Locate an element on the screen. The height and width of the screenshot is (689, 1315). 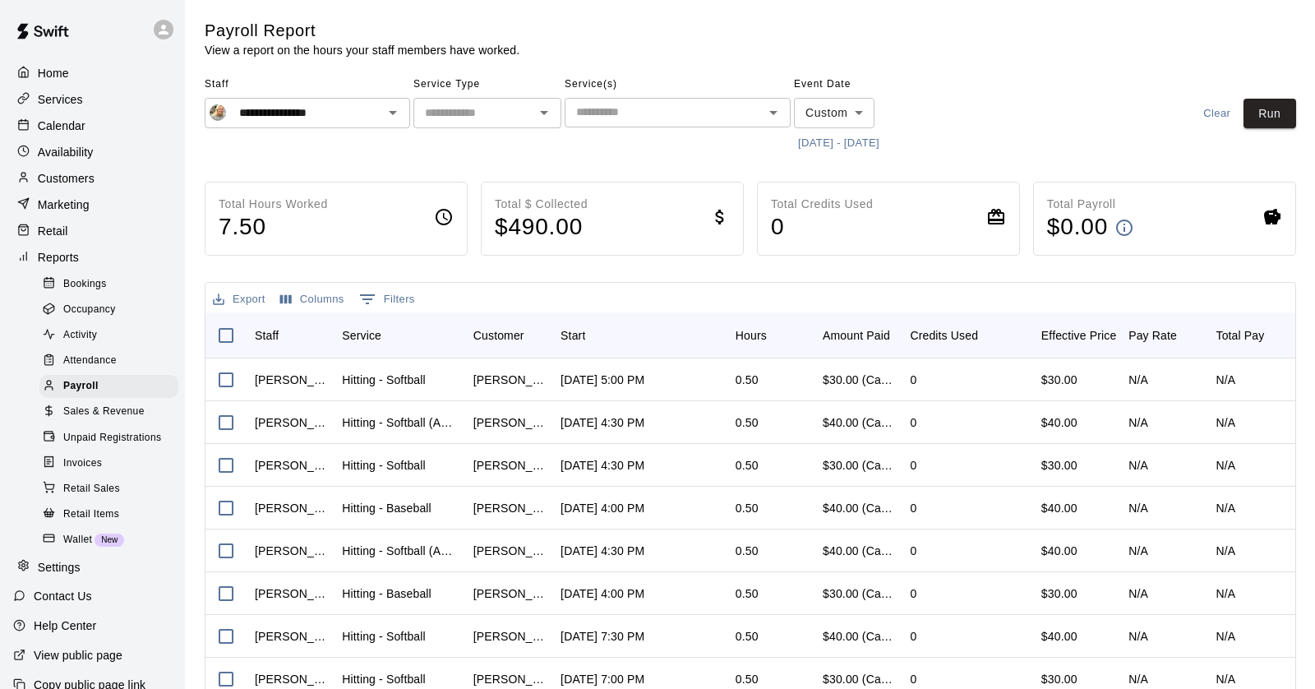
div: Pay Rate is located at coordinates (1153, 335).